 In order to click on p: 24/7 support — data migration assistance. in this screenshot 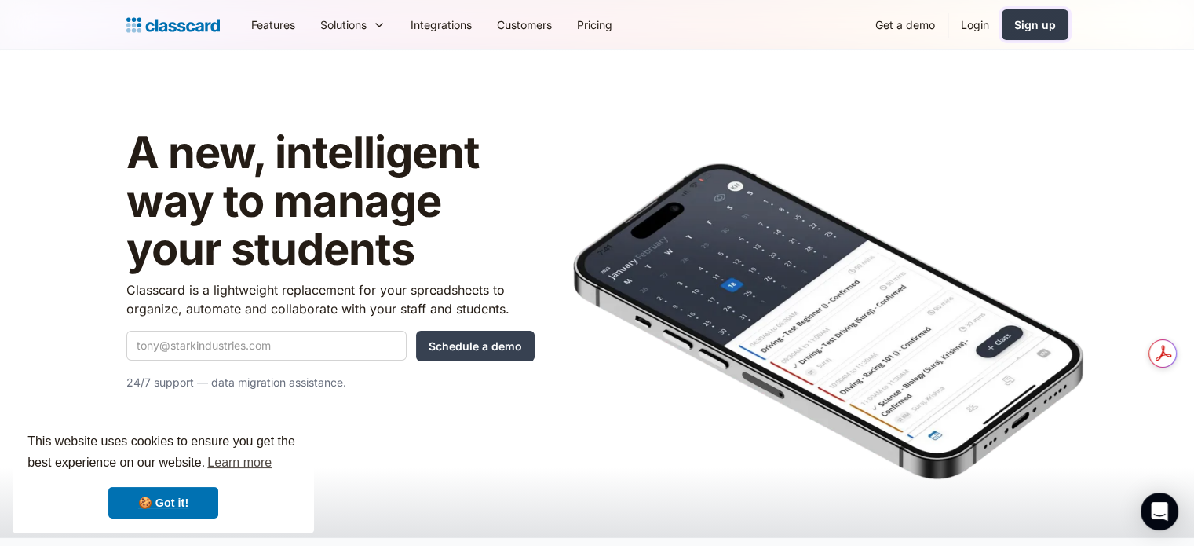, I will do `click(331, 382)`.